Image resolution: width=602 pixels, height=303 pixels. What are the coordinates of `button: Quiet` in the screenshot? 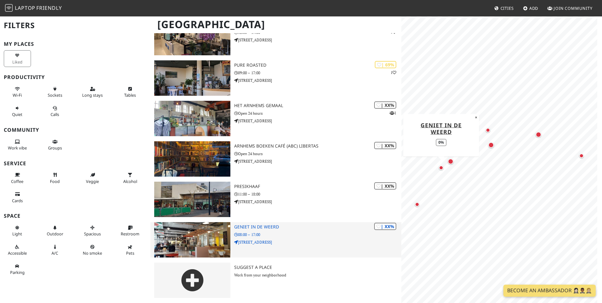 It's located at (17, 111).